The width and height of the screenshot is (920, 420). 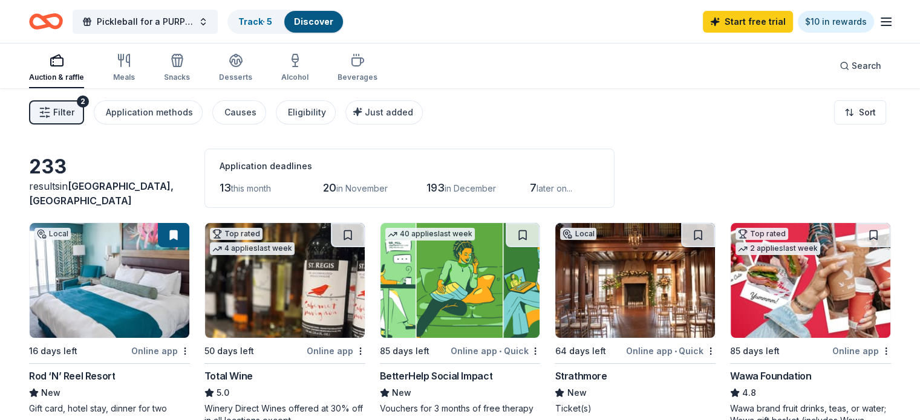 I want to click on div: Desserts, so click(x=235, y=77).